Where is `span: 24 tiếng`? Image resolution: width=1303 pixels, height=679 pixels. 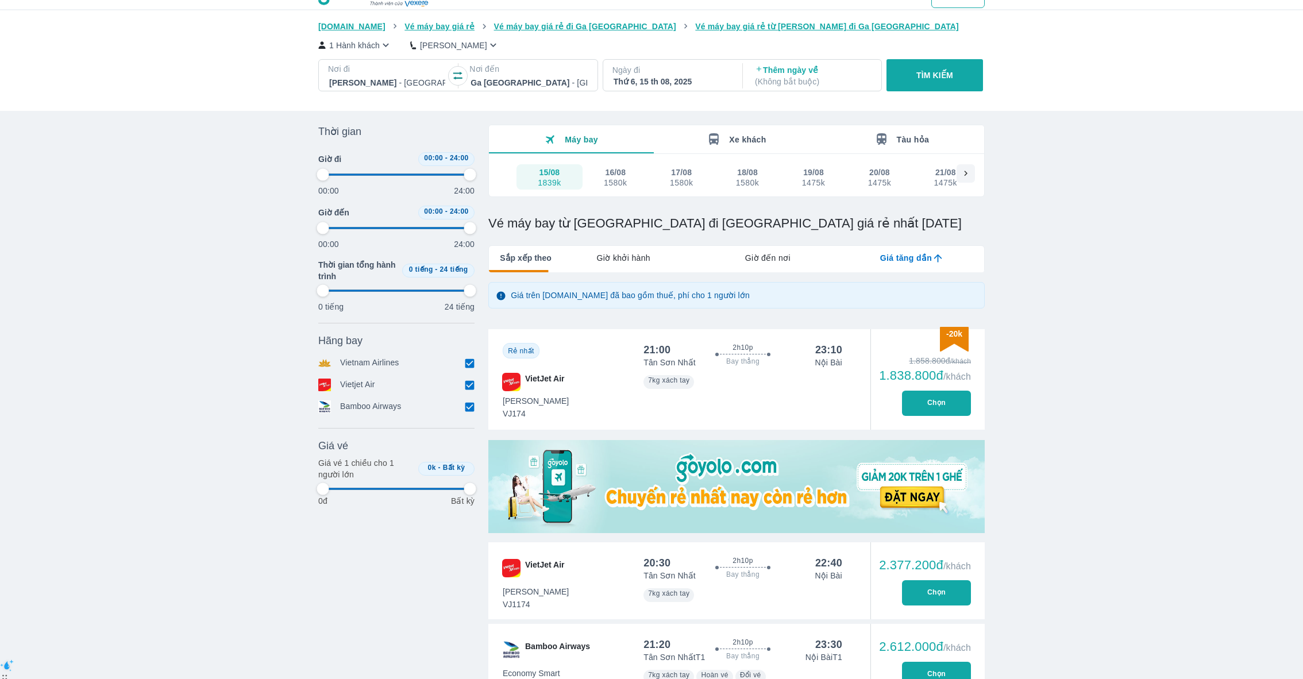
span: 24 tiếng is located at coordinates (454, 269).